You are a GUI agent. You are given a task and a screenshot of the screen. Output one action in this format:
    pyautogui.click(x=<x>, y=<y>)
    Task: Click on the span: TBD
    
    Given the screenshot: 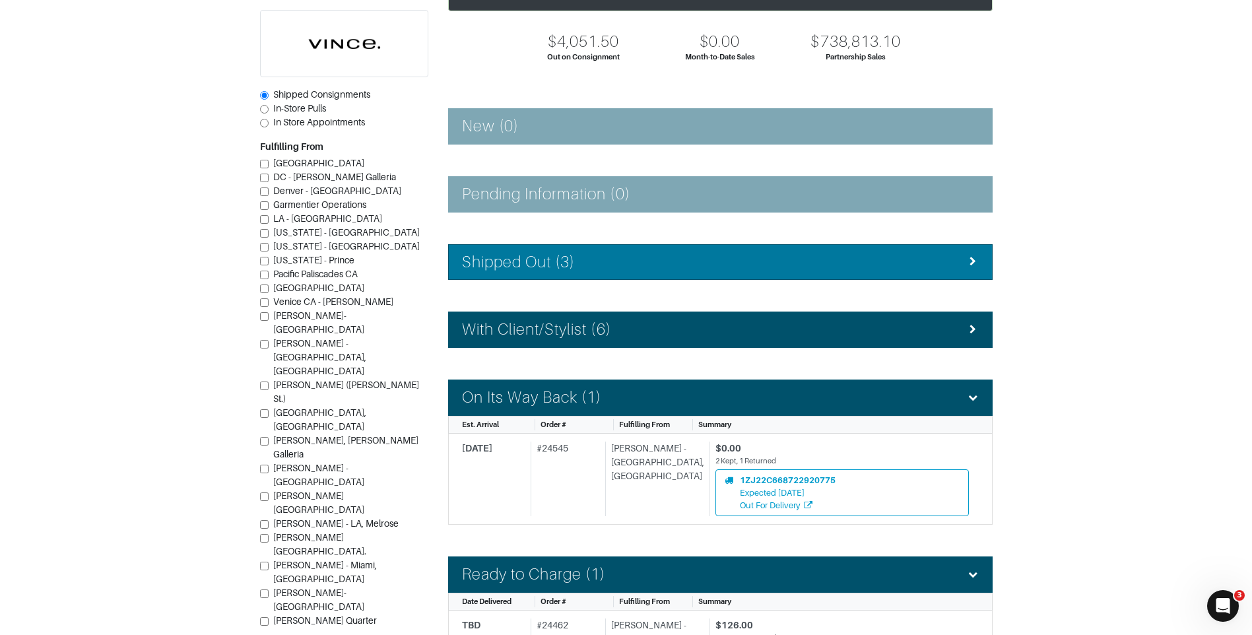 What is the action you would take?
    pyautogui.click(x=471, y=625)
    